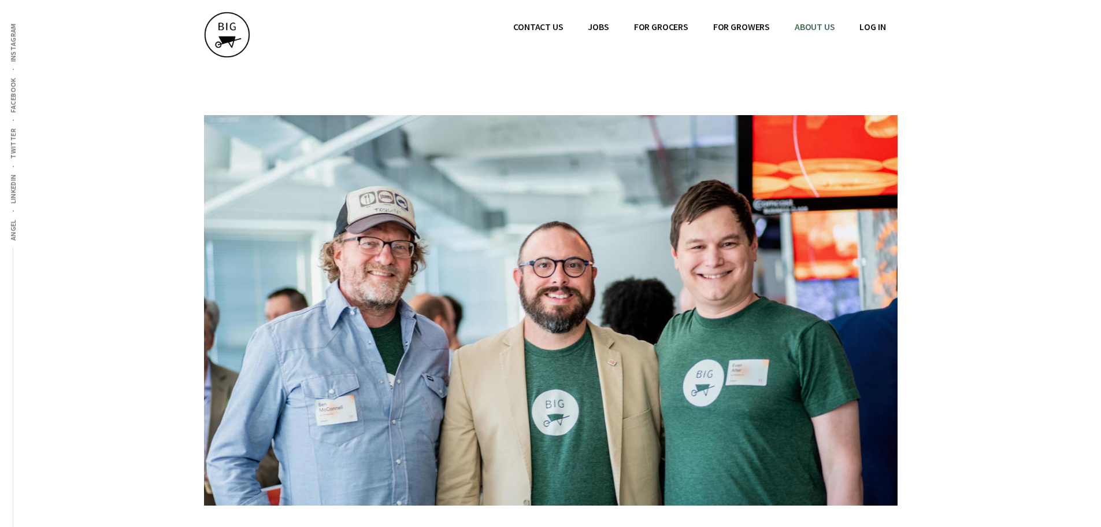  Describe the element at coordinates (815, 27) in the screenshot. I see `span: ABOUT US` at that location.